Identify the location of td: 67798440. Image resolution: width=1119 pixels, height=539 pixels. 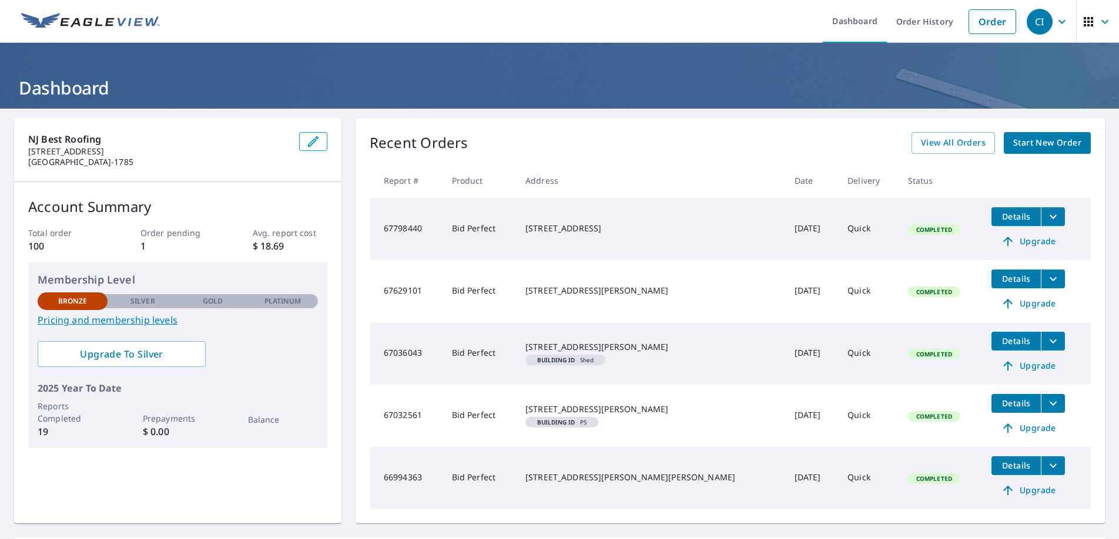
(406, 229).